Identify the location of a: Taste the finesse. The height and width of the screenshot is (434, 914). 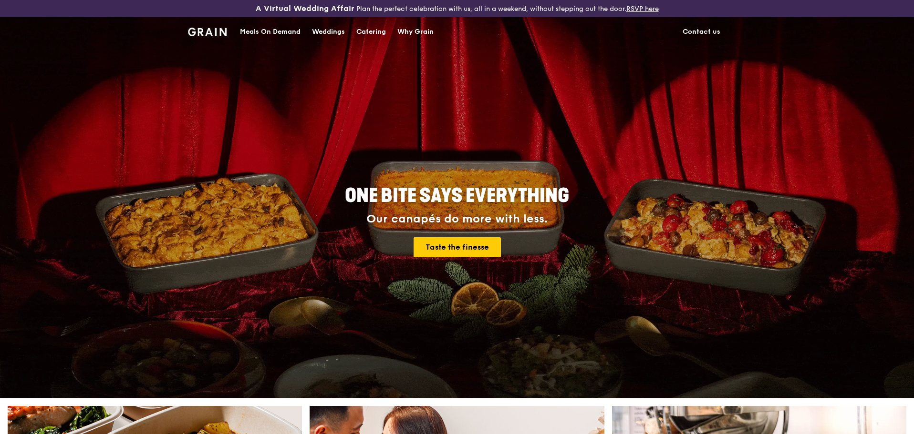
(457, 247).